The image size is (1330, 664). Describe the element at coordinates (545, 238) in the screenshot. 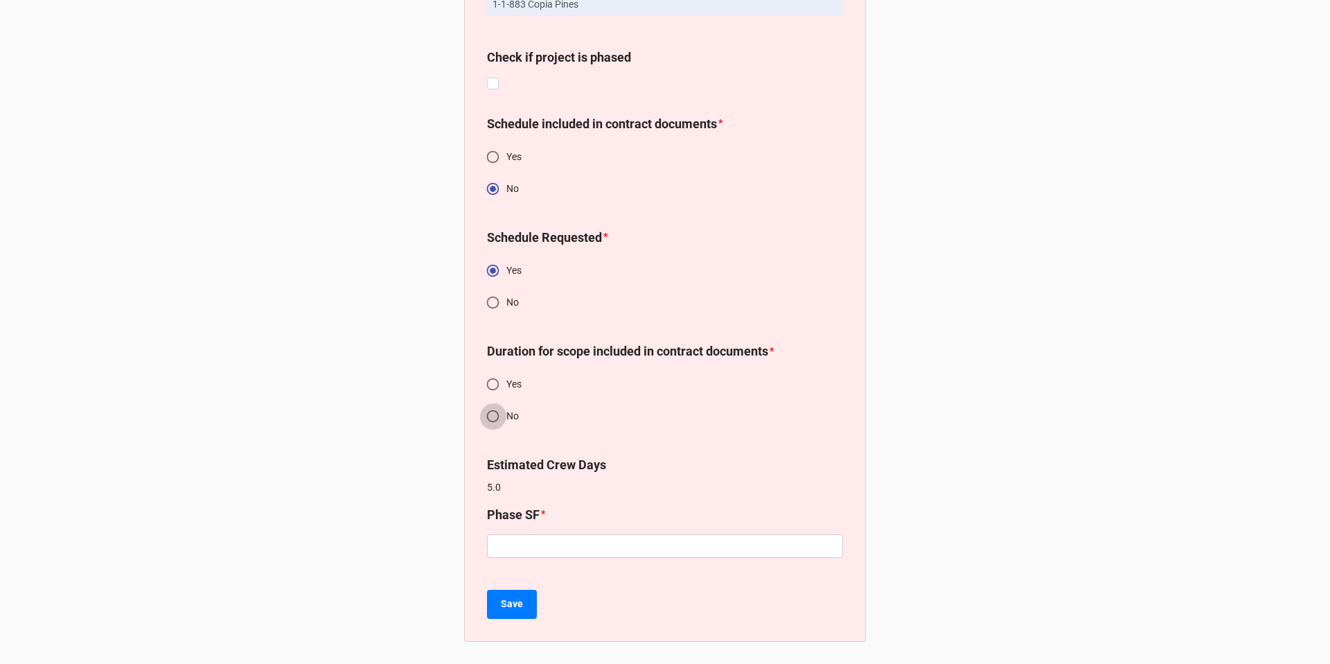

I see `label: Schedule Requested` at that location.